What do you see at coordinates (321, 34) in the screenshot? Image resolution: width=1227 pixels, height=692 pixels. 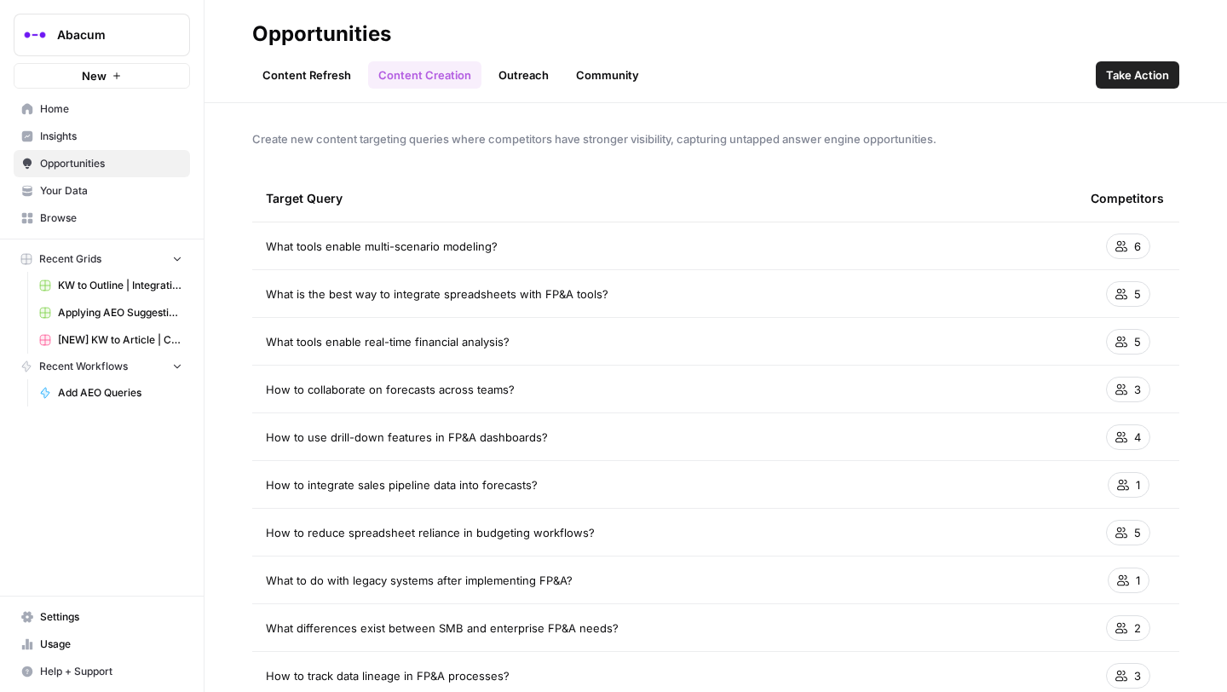 I see `div: Opportunities` at bounding box center [321, 34].